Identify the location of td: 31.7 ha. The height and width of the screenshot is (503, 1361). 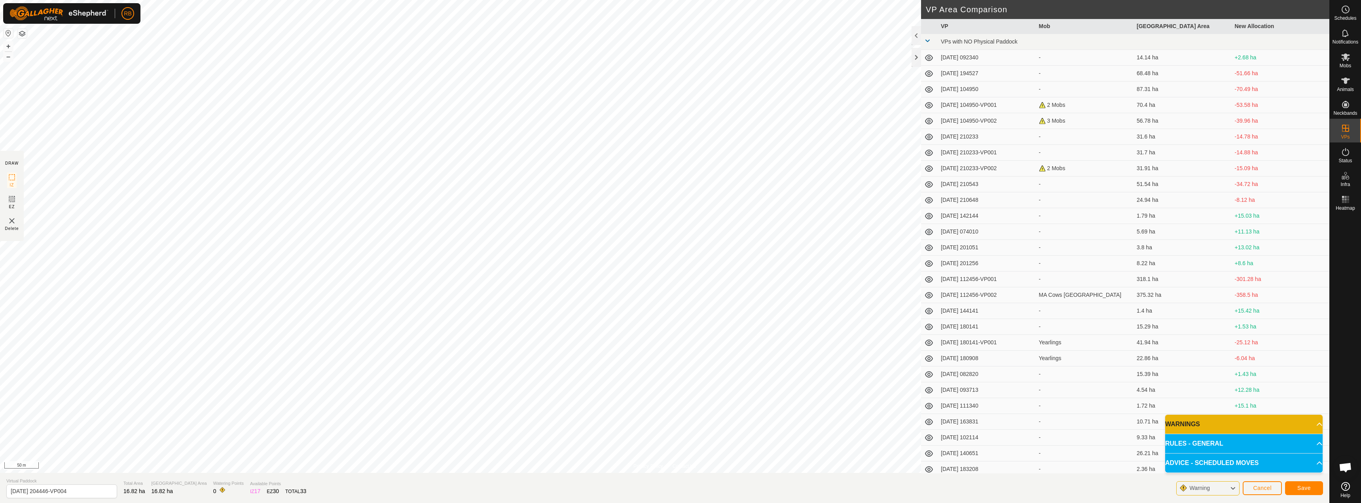
(1183, 153).